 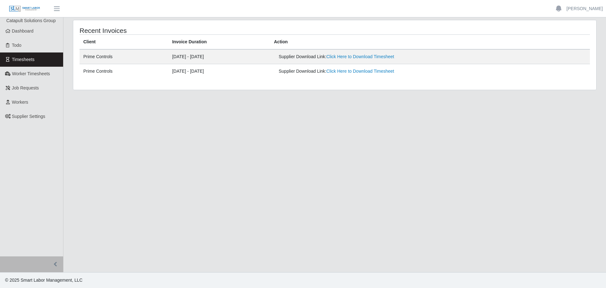 I want to click on th: Invoice Duration, so click(x=219, y=42).